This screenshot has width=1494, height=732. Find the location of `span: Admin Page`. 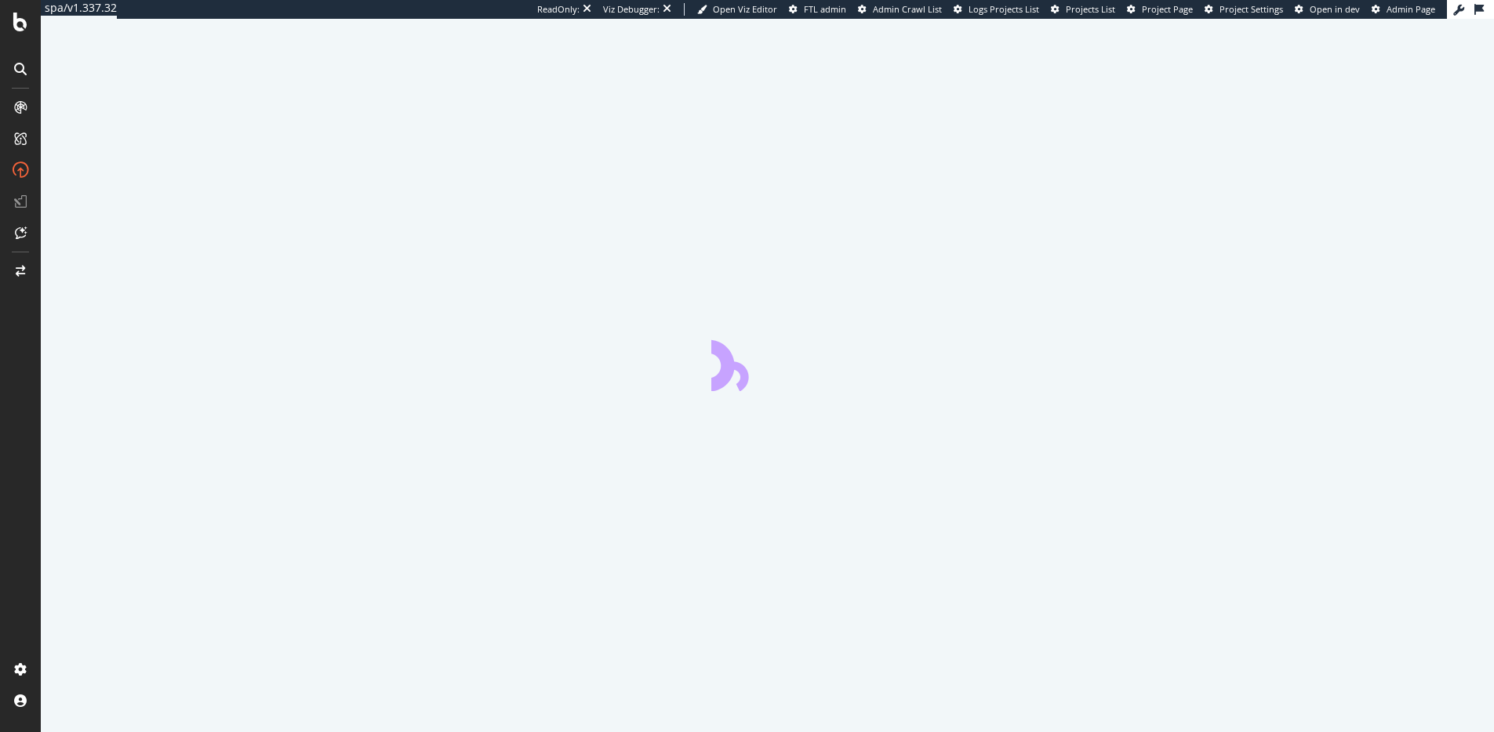

span: Admin Page is located at coordinates (1411, 9).